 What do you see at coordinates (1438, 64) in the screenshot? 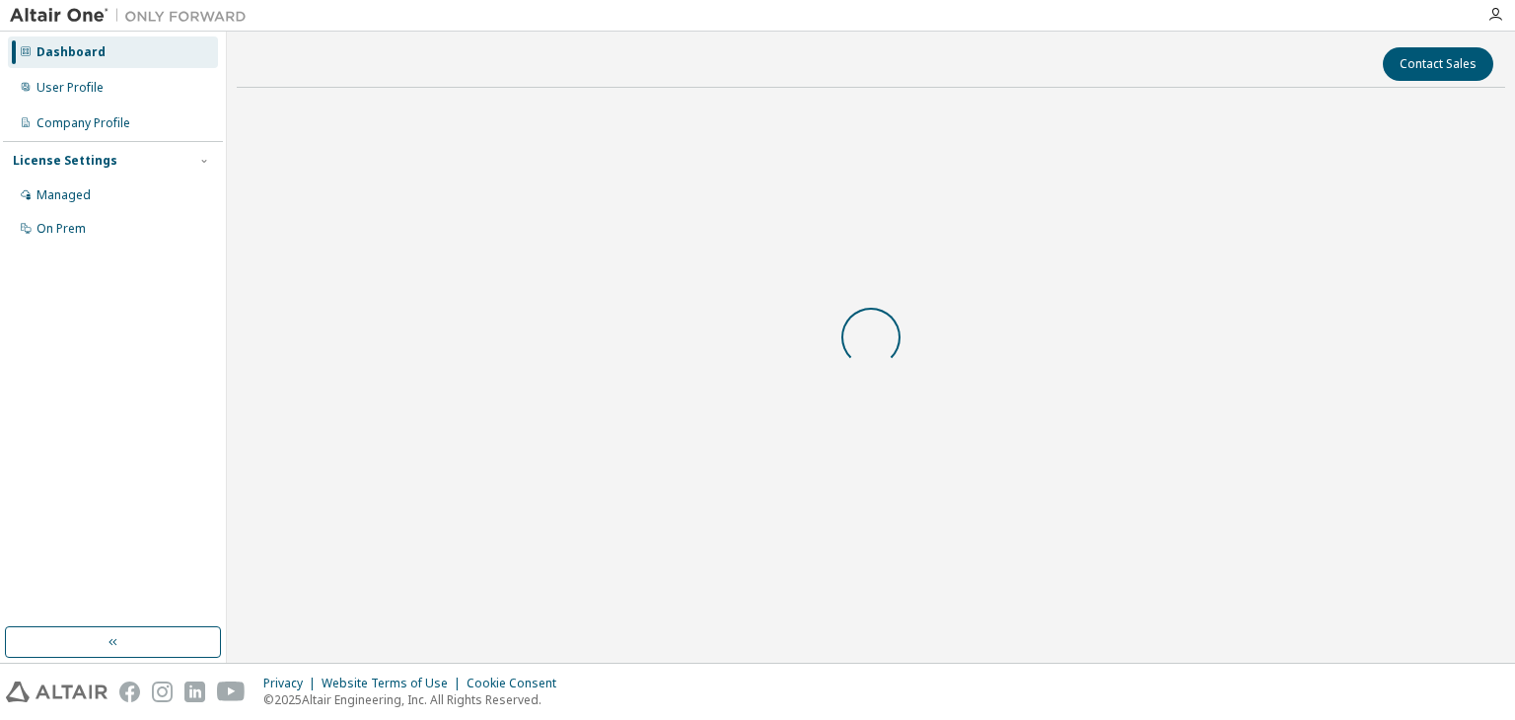
I see `button: Contact Sales` at bounding box center [1438, 64].